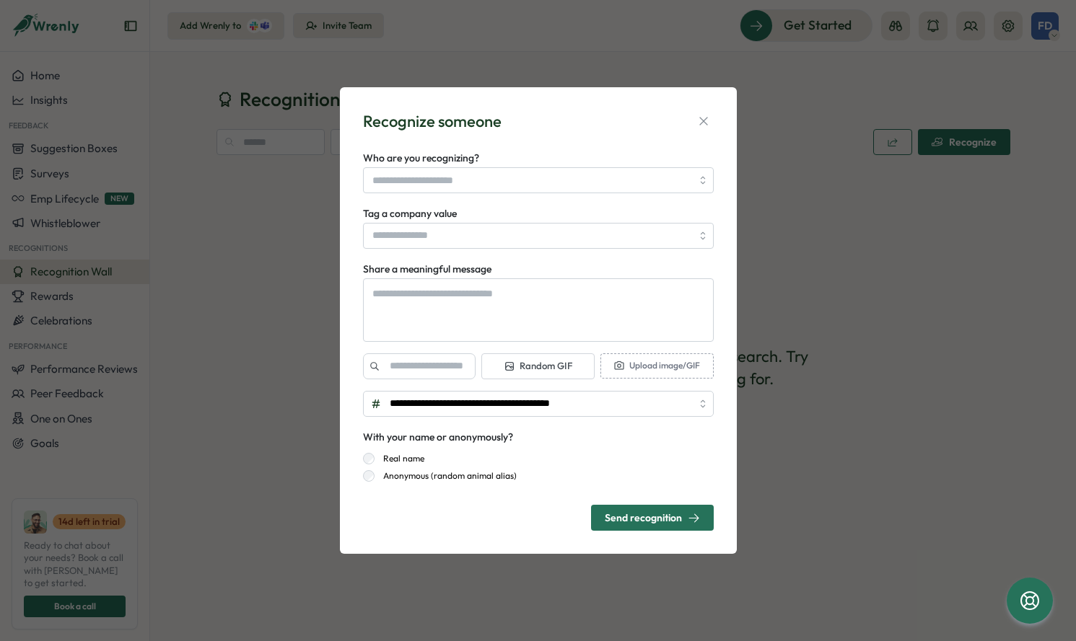  I want to click on button: Random GIF, so click(538, 367).